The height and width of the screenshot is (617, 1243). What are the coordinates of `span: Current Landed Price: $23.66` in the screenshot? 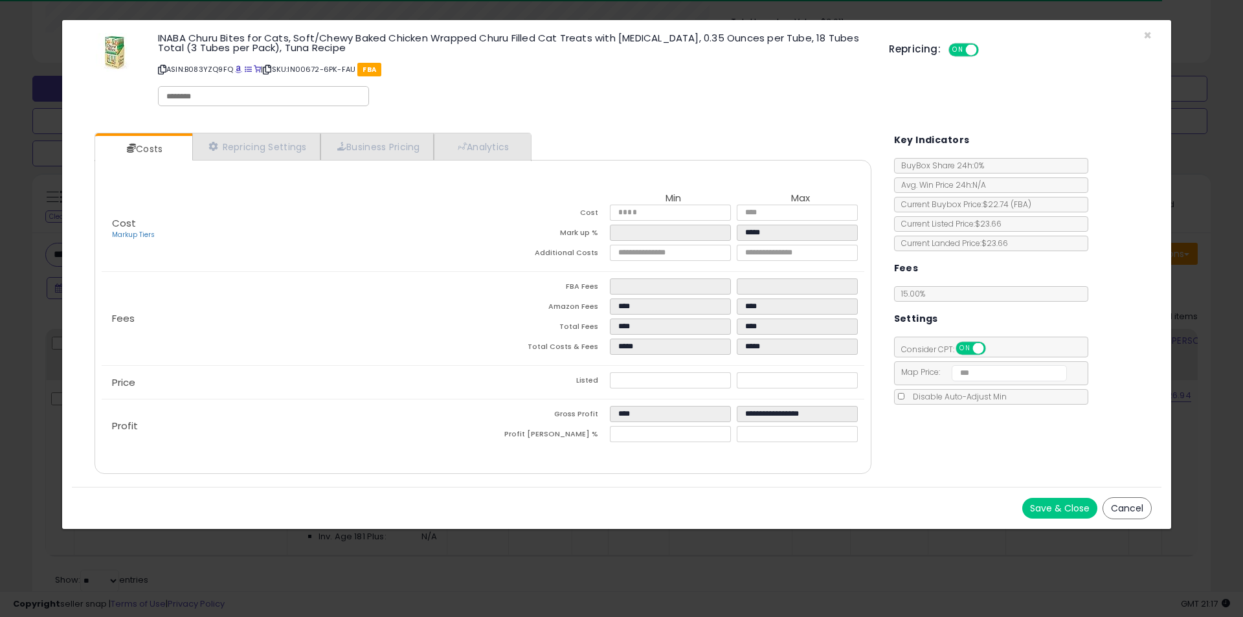 It's located at (951, 243).